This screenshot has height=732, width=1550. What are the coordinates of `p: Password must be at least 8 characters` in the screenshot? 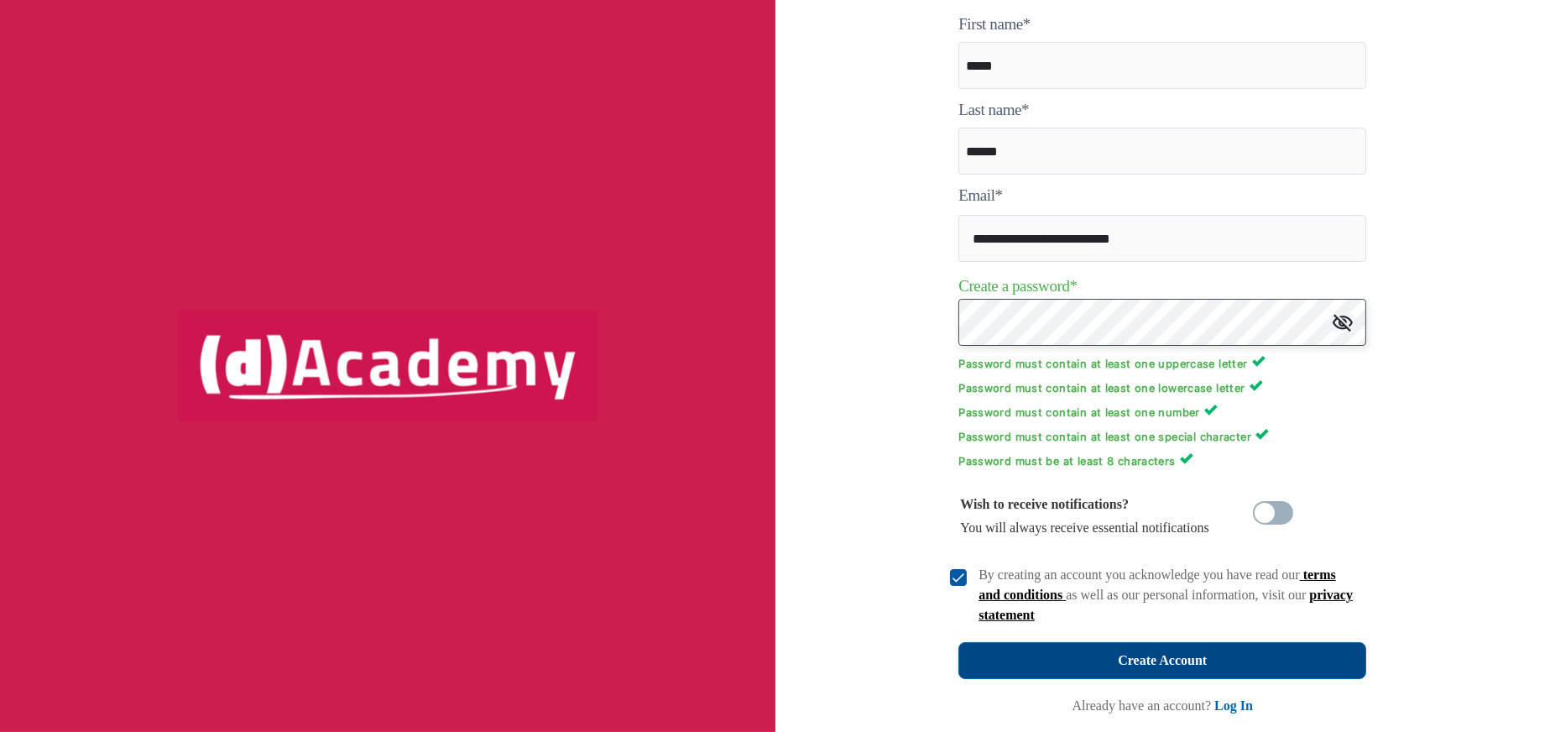 It's located at (1163, 459).